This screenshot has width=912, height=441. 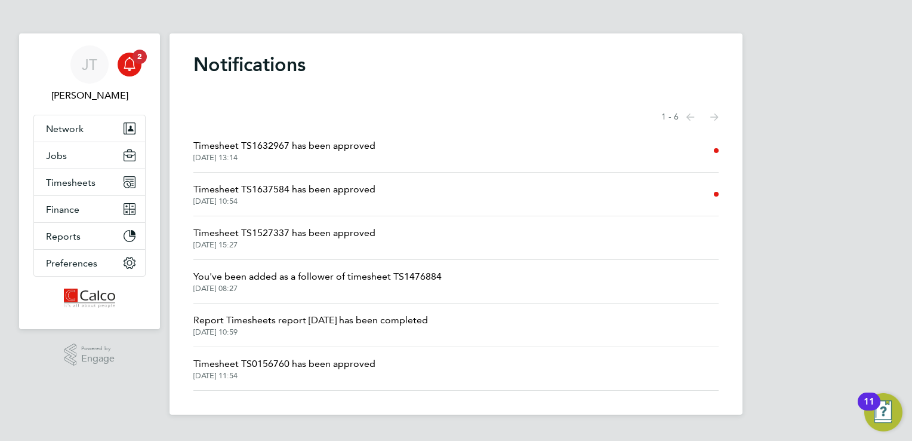 I want to click on a: Powered byEngage, so click(x=90, y=355).